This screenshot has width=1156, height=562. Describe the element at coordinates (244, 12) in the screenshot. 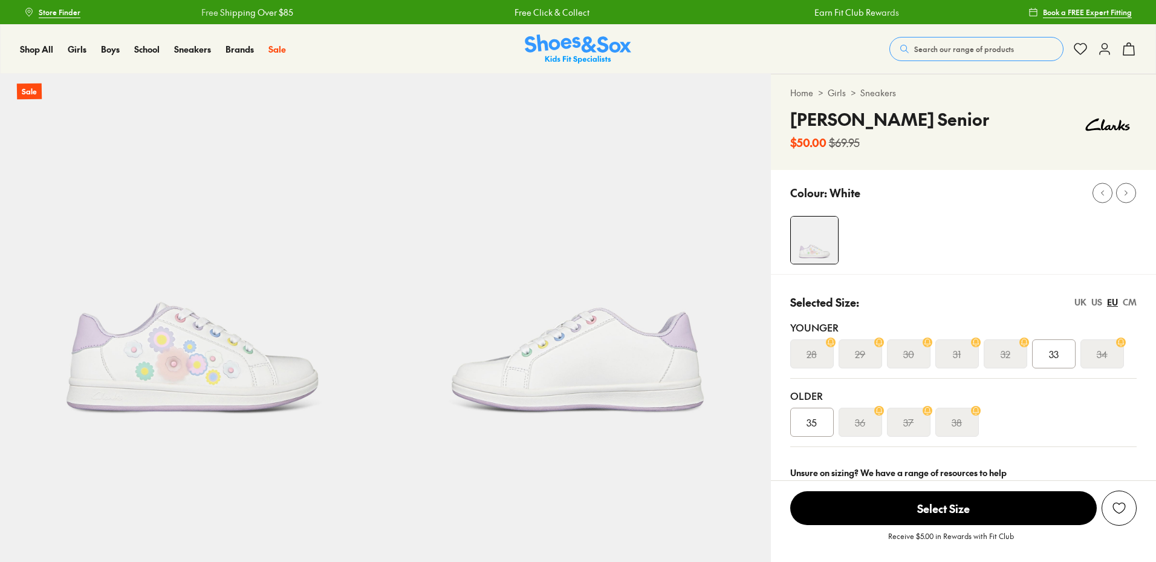

I see `a: Free Shipping Over $85` at that location.